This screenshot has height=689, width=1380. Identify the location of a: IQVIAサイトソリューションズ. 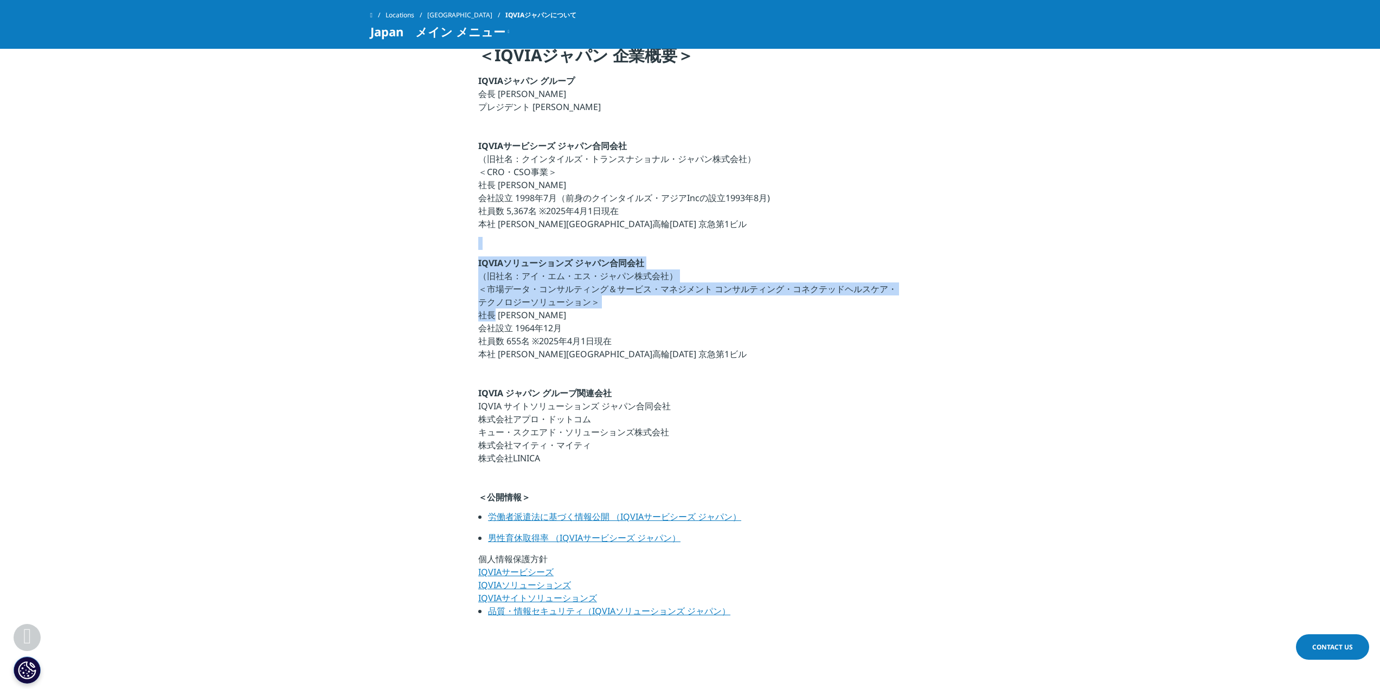
(537, 598).